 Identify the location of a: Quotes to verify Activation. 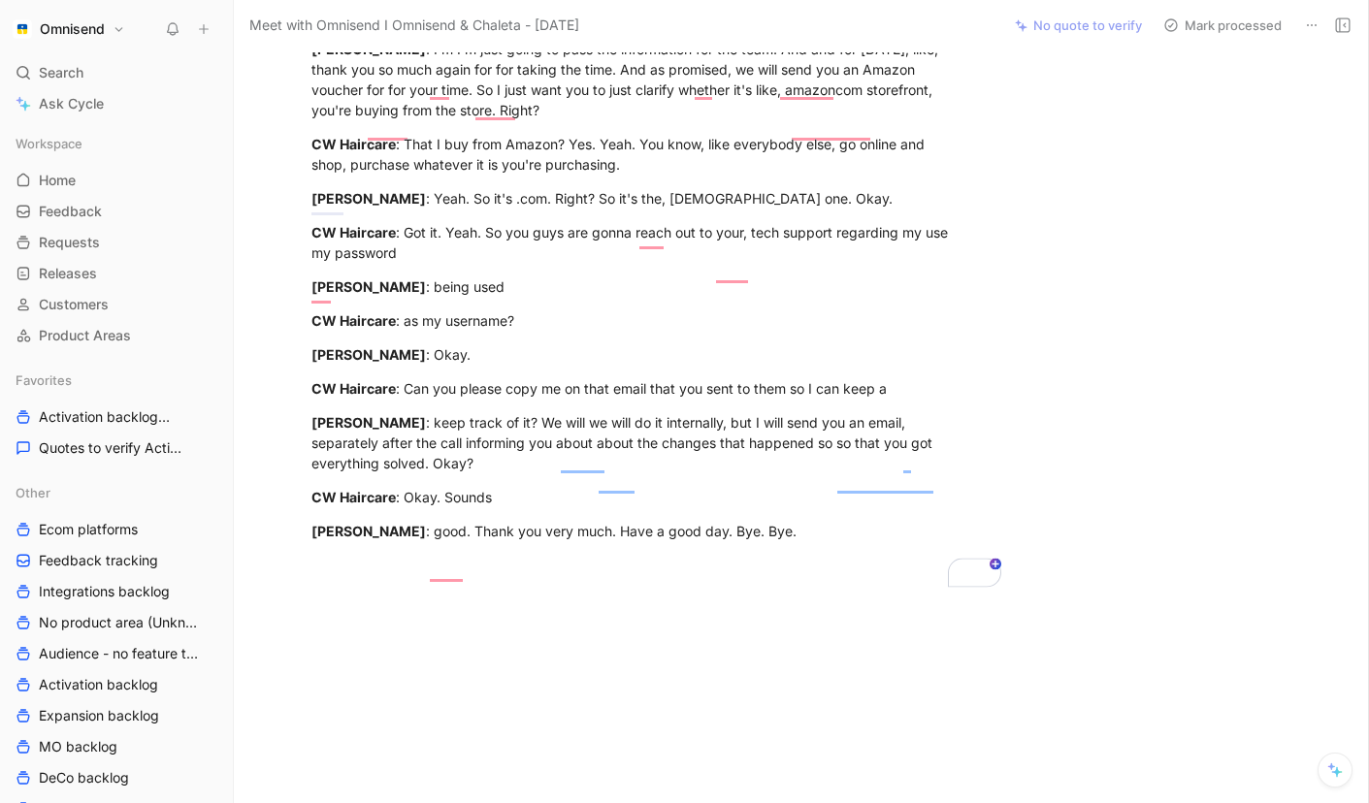
(116, 448).